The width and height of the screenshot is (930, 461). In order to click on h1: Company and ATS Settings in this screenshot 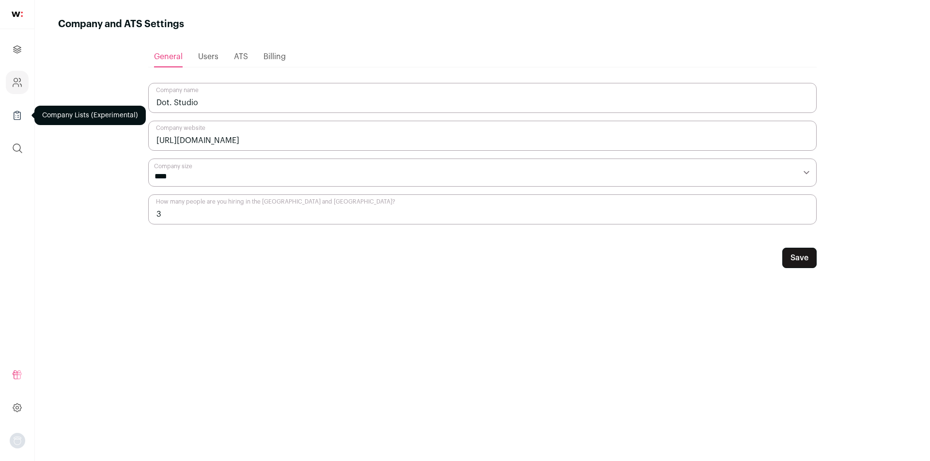, I will do `click(121, 24)`.